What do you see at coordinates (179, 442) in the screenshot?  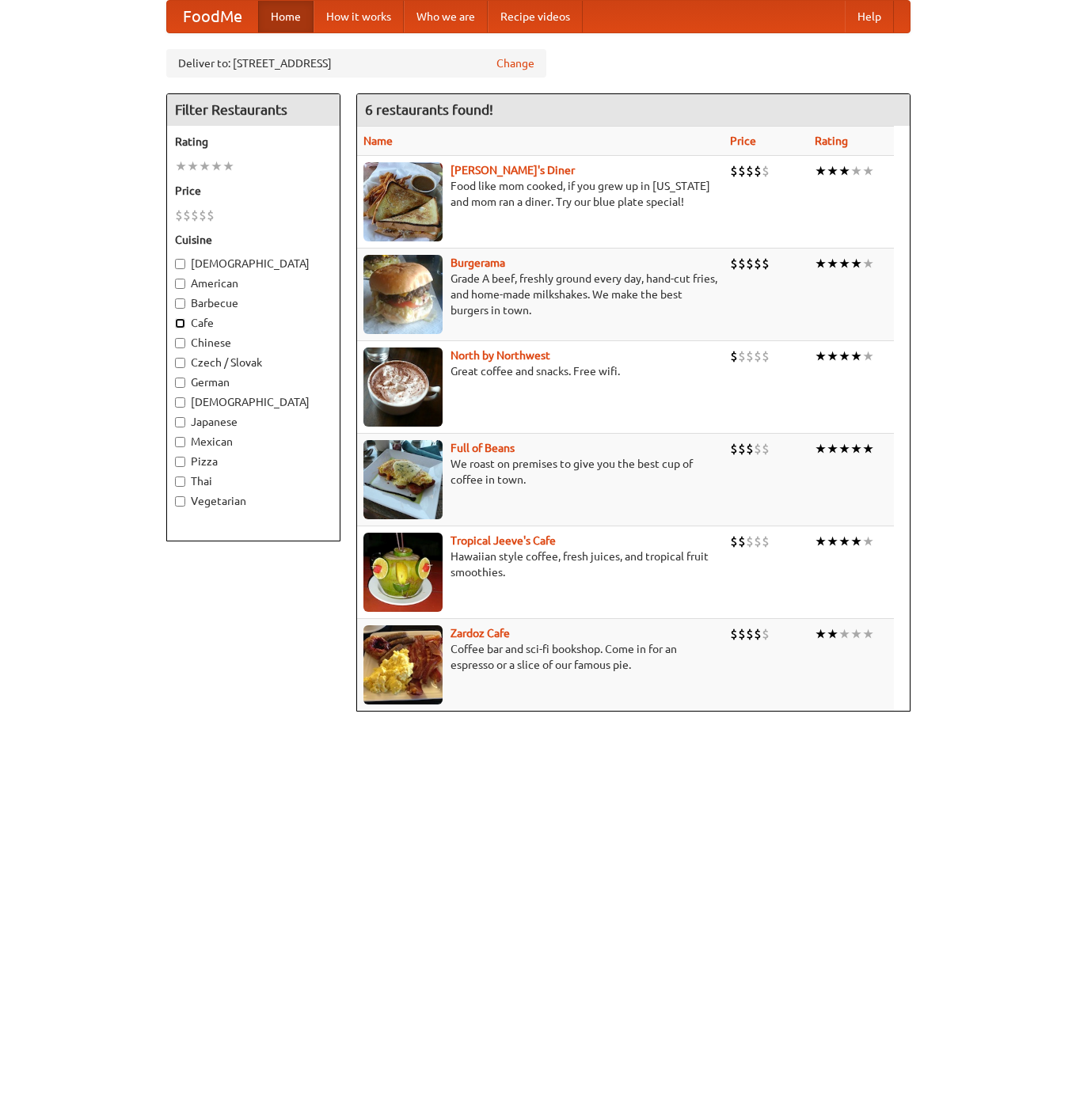 I see `input: Mexican` at bounding box center [179, 442].